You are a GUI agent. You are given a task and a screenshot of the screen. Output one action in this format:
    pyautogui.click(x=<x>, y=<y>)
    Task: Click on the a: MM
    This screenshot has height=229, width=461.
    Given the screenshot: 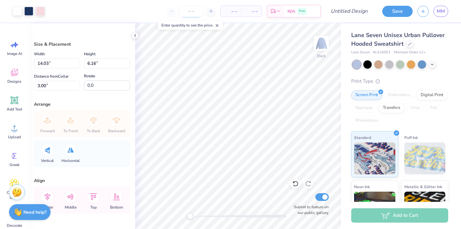 What is the action you would take?
    pyautogui.click(x=440, y=11)
    